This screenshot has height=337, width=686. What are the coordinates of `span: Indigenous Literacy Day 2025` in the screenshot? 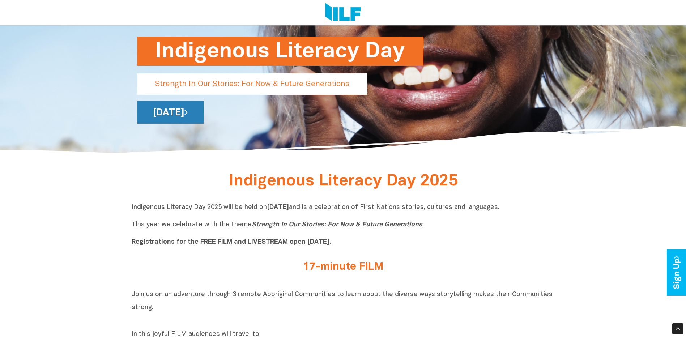 It's located at (343, 181).